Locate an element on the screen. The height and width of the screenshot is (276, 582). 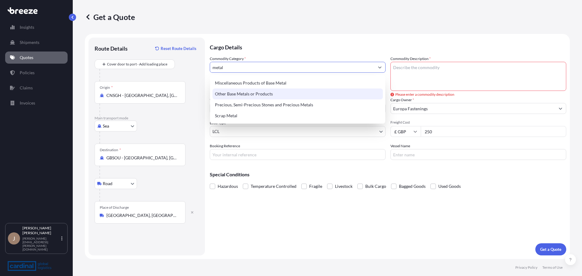
p: Invoices is located at coordinates (27, 103).